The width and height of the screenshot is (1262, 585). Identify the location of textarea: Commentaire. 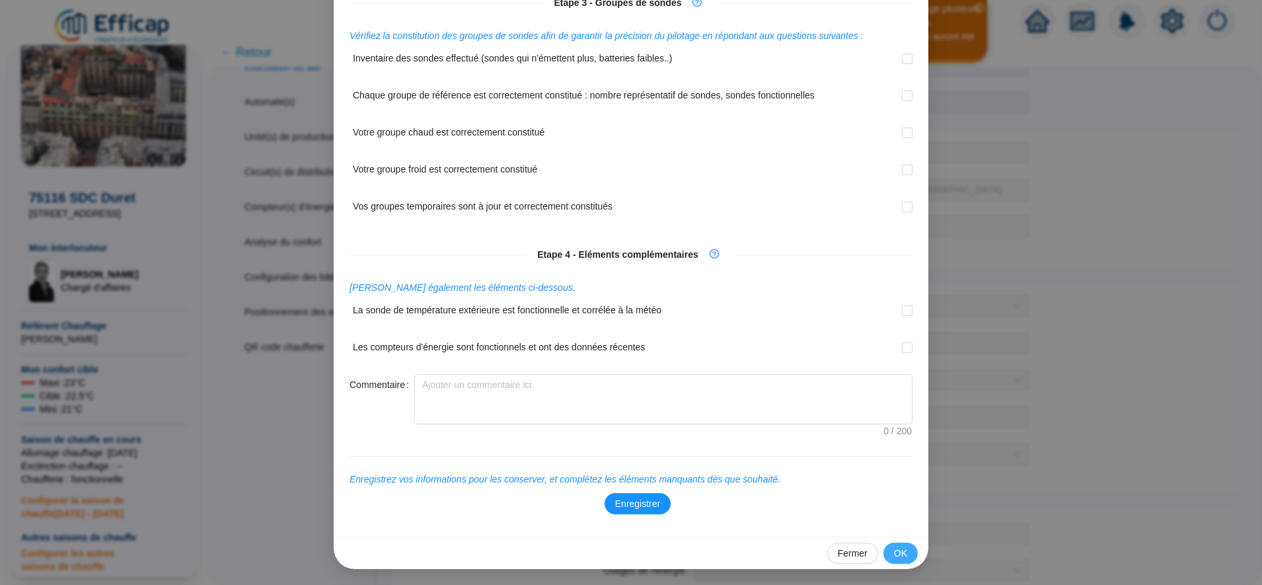
(663, 399).